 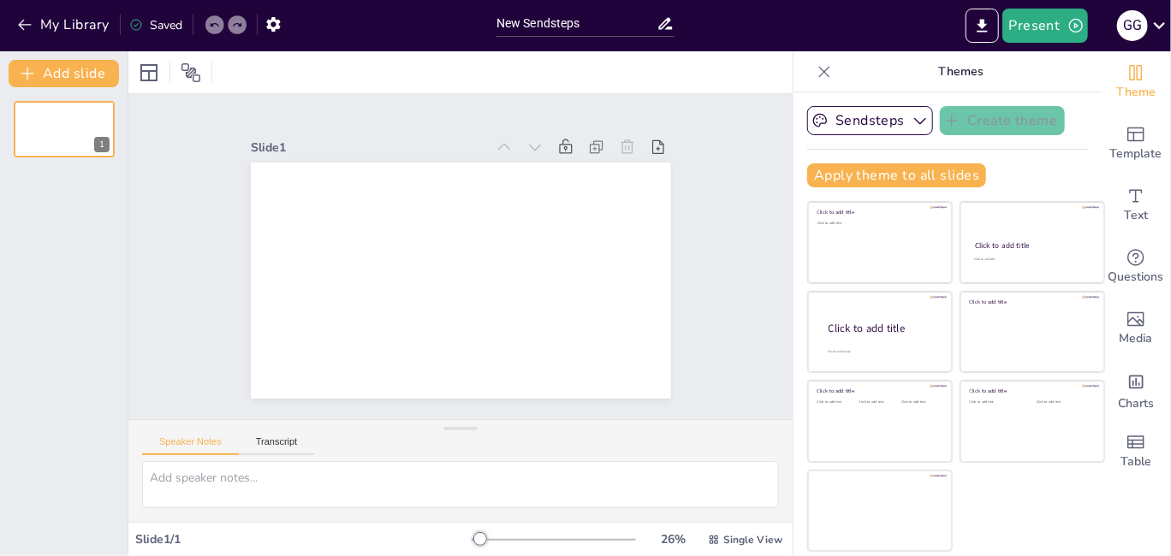 I want to click on button: Add slide, so click(x=63, y=74).